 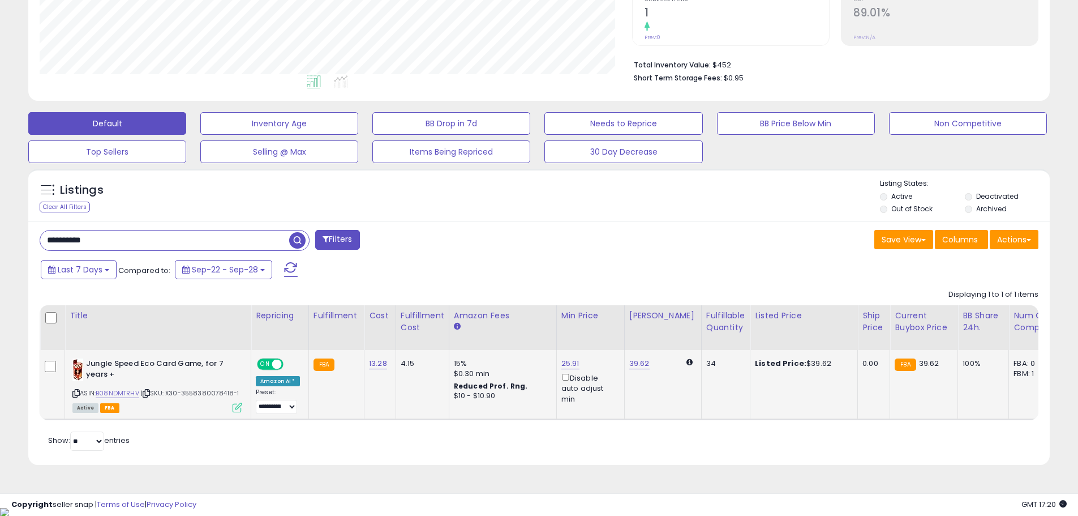 I want to click on div: Fulfillable Quantity, so click(x=726, y=322).